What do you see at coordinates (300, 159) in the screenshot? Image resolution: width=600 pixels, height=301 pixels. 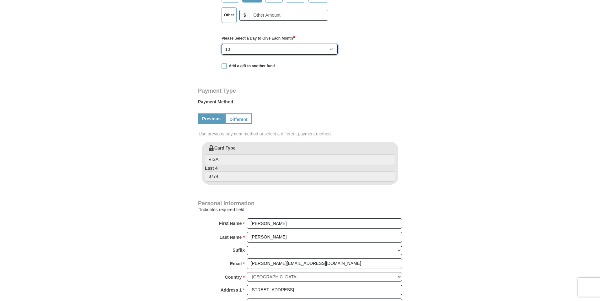 I see `input: Card Type` at bounding box center [300, 159].